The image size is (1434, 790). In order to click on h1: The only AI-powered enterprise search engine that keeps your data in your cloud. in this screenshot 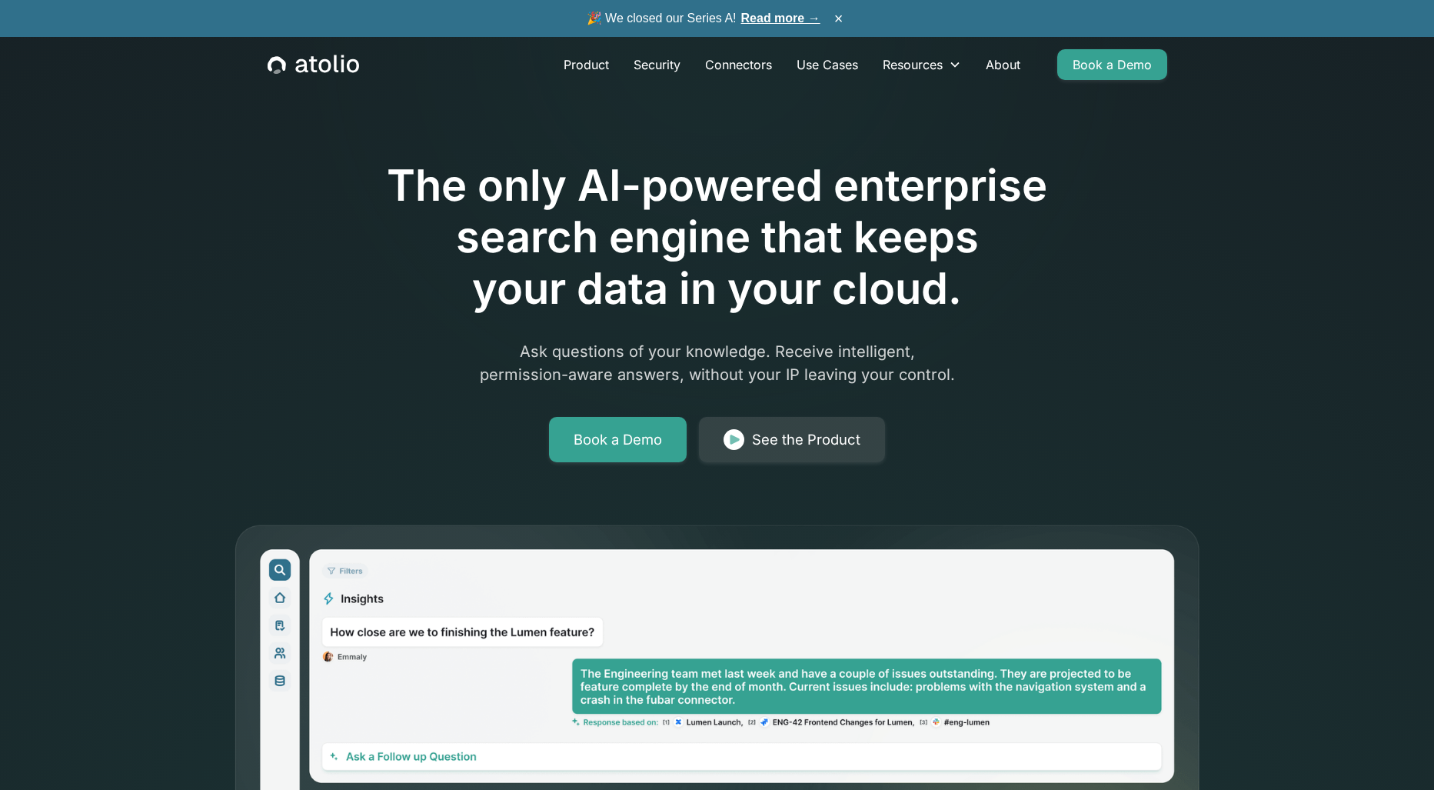, I will do `click(717, 238)`.